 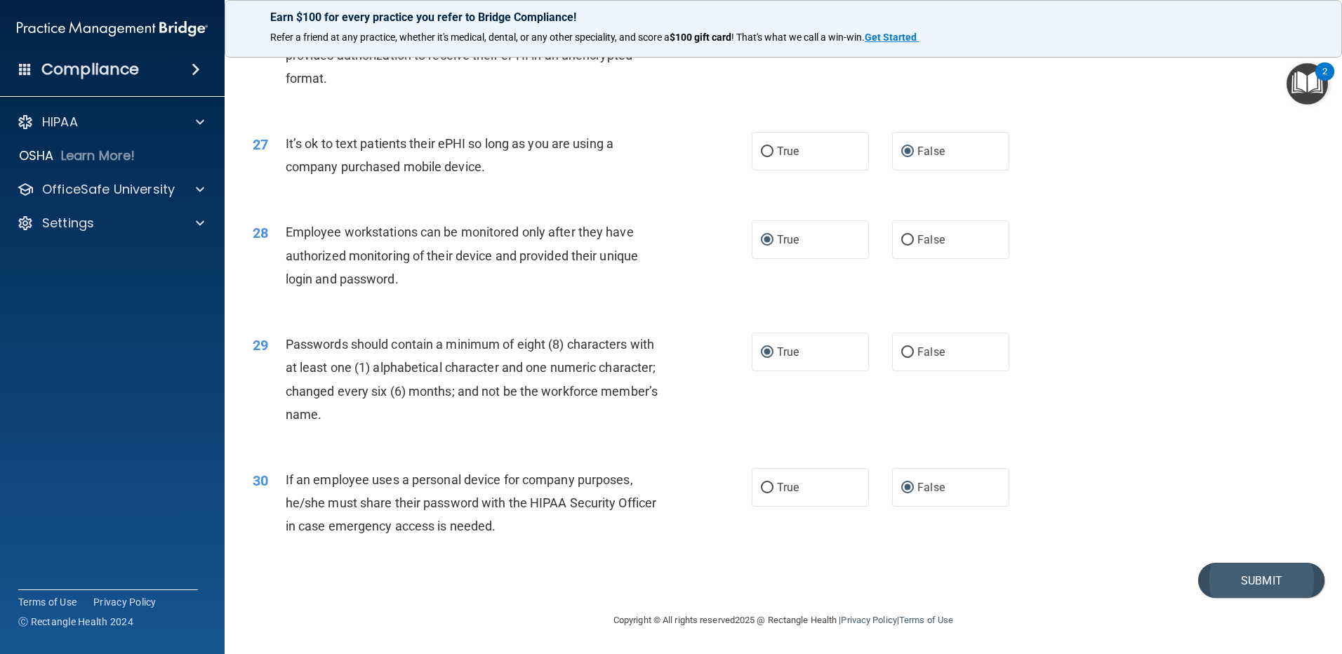 What do you see at coordinates (110, 190) in the screenshot?
I see `a: OfficeSafe University` at bounding box center [110, 190].